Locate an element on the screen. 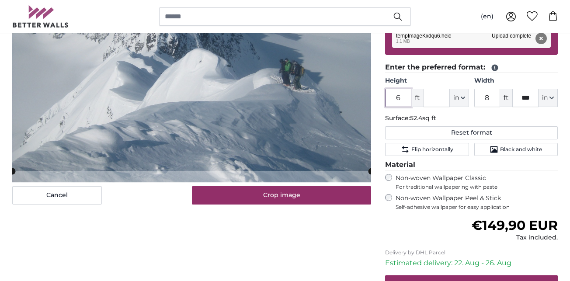  div: Tax included. is located at coordinates (515, 238).